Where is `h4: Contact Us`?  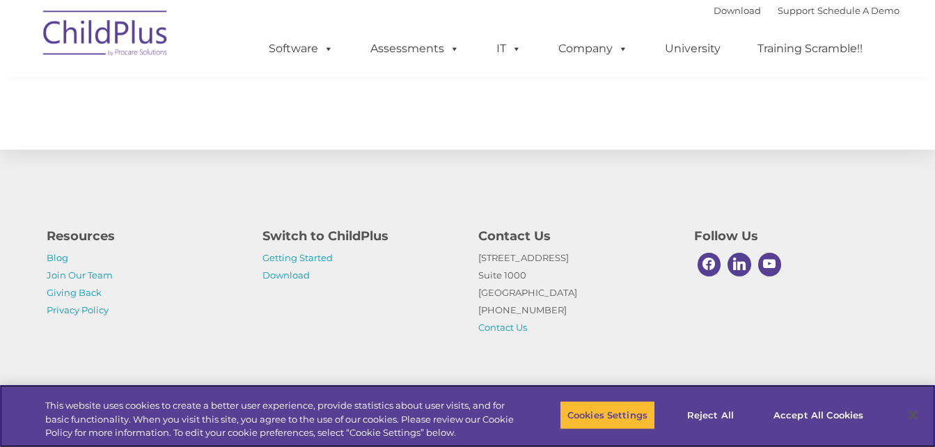 h4: Contact Us is located at coordinates (576, 236).